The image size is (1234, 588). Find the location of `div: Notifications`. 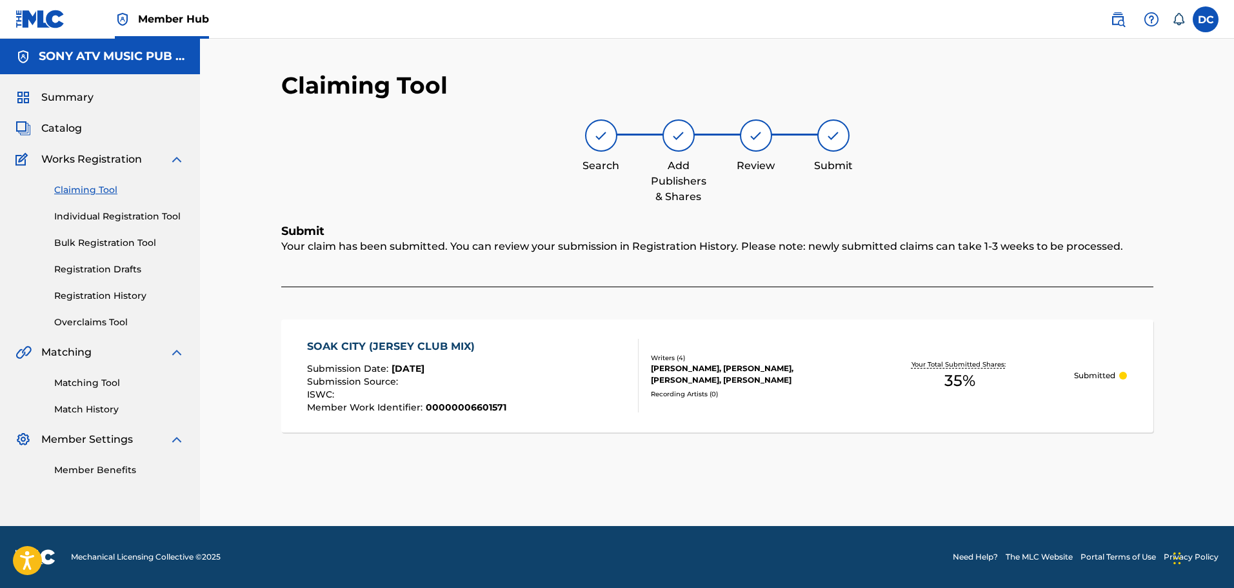

div: Notifications is located at coordinates (1179, 19).